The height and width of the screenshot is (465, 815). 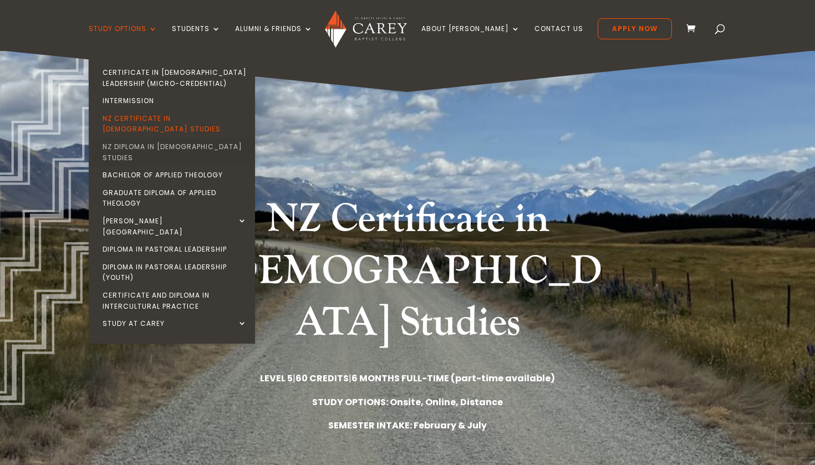 I want to click on strong: 6 MONTHS FULL-TIME (part-time available), so click(x=453, y=378).